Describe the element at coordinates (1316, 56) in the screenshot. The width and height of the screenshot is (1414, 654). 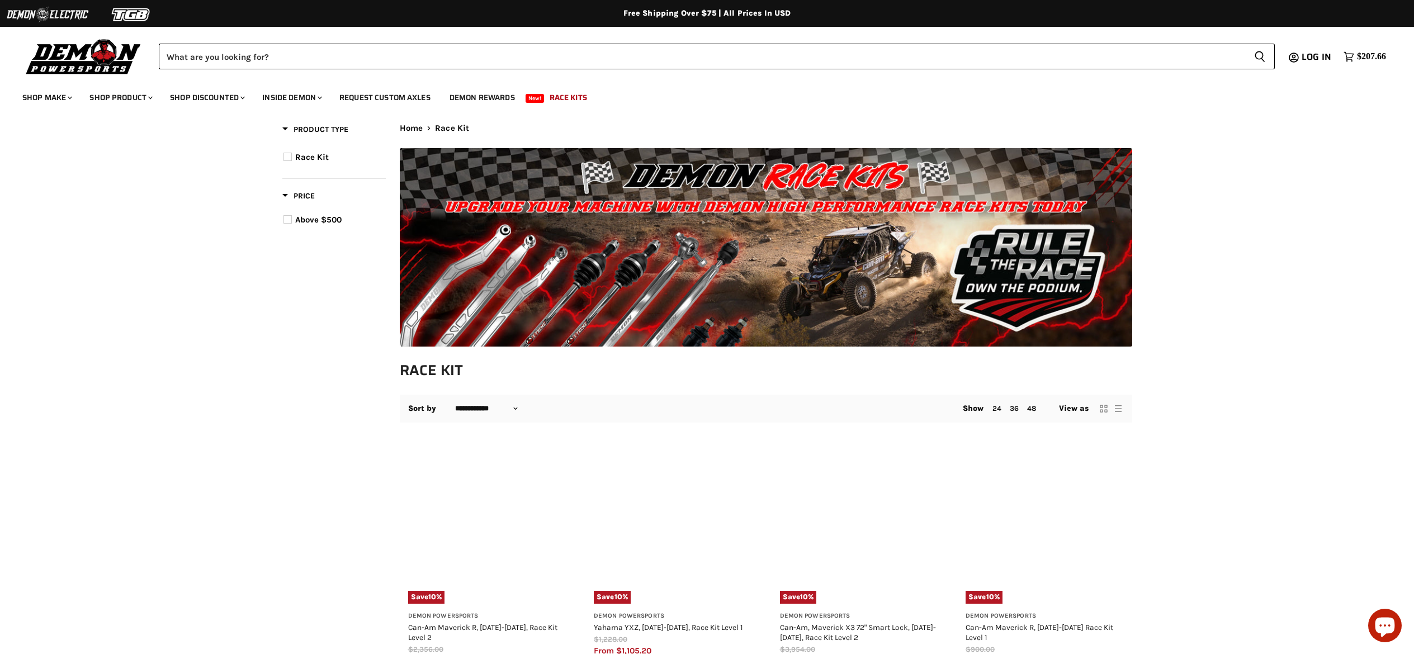
I see `span: Log in` at that location.